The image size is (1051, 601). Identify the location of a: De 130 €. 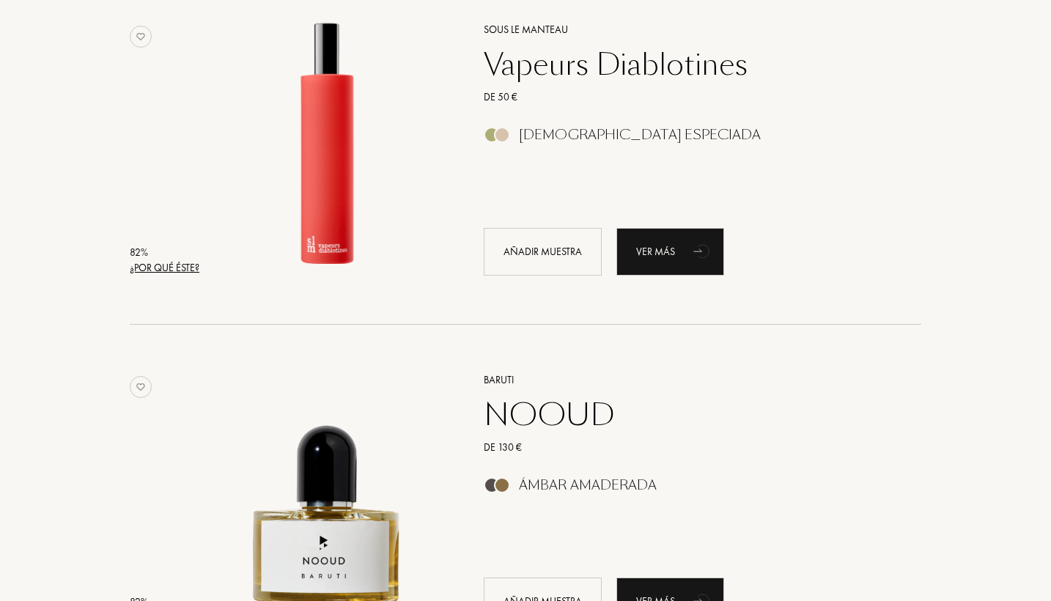
(686, 447).